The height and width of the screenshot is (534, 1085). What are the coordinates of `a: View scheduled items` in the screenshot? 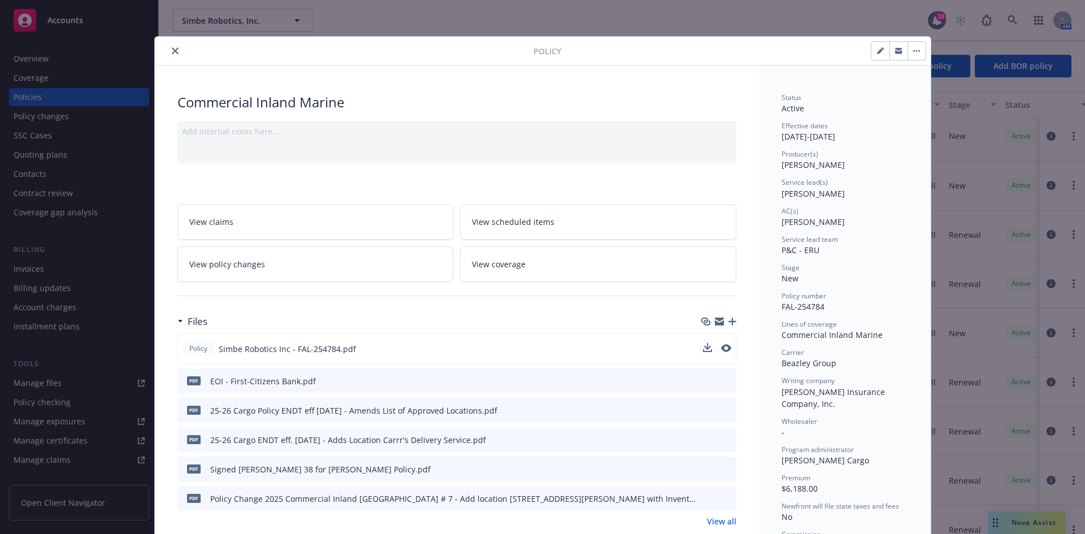 It's located at (598, 221).